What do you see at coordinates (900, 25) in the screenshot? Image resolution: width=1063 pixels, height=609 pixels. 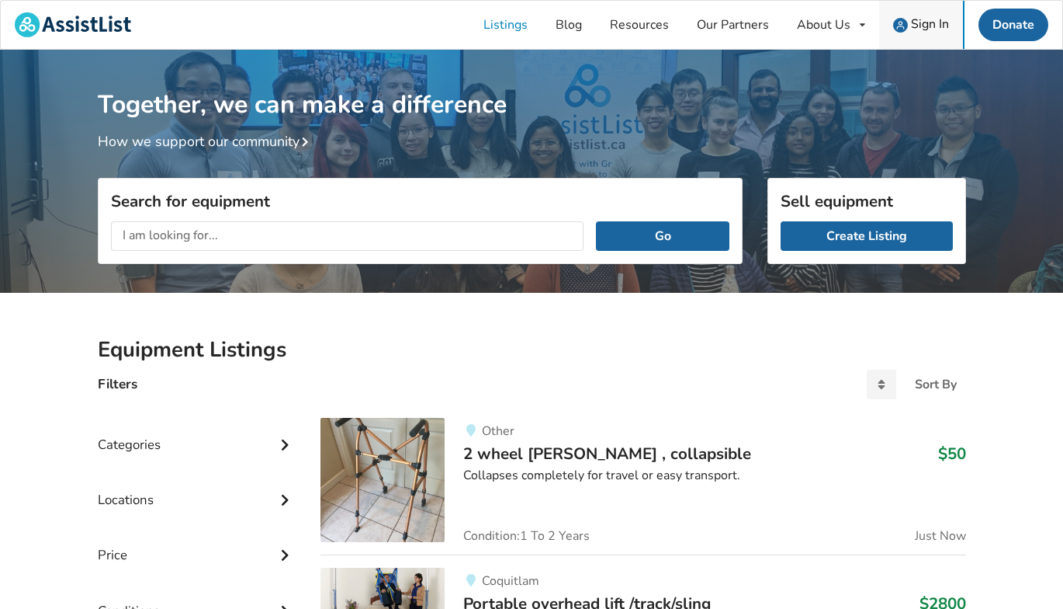 I see `img: user icon` at bounding box center [900, 25].